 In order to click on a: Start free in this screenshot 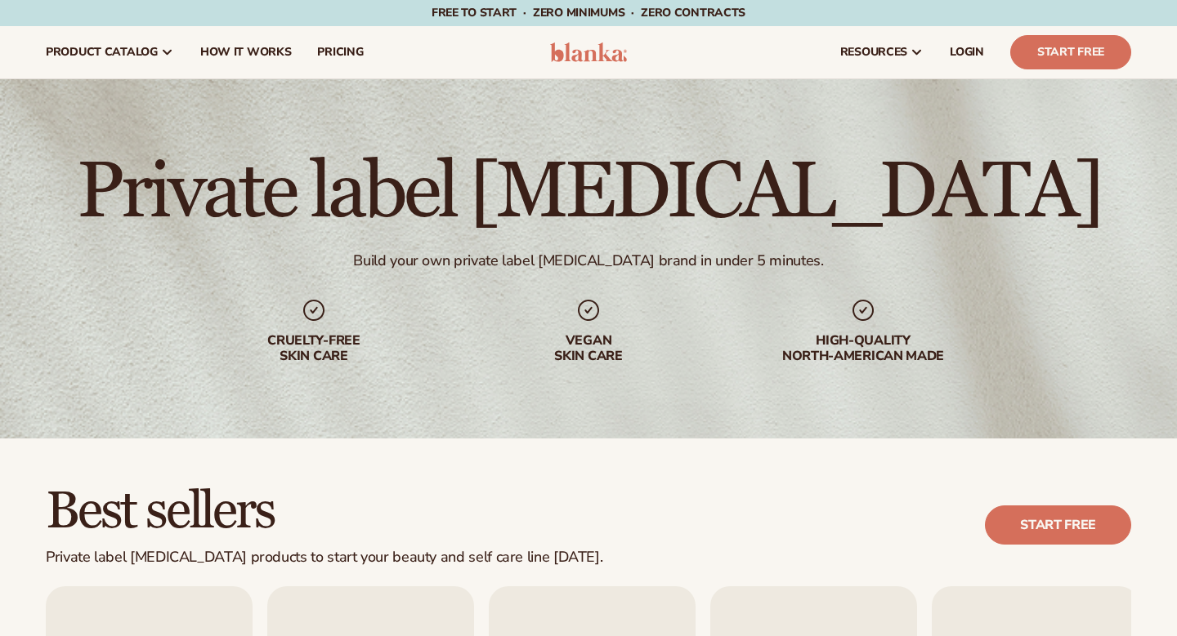, I will do `click(1057, 525)`.